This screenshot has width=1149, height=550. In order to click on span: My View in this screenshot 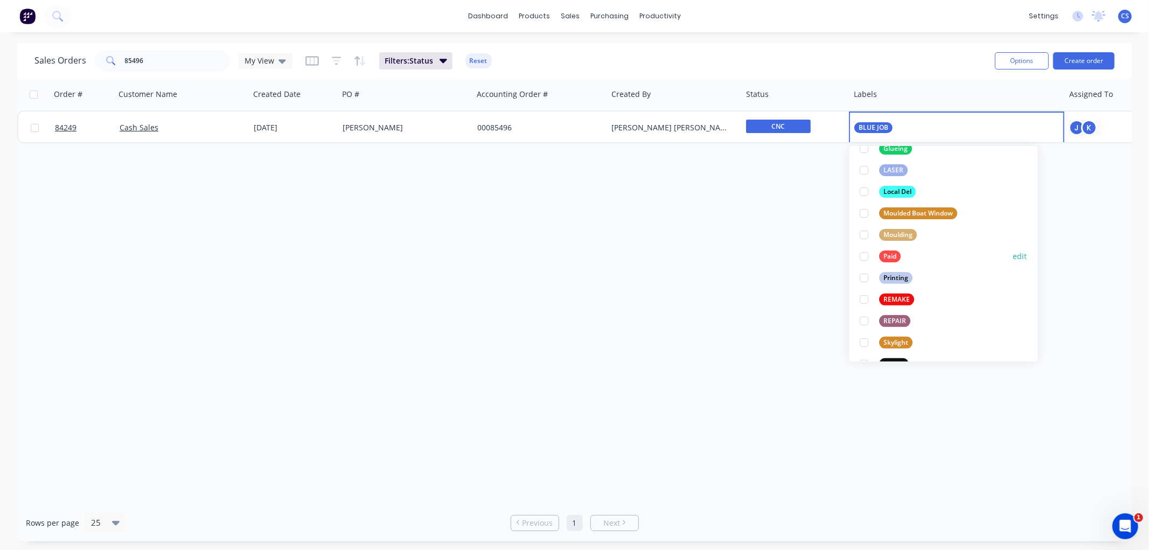, I will do `click(259, 60)`.